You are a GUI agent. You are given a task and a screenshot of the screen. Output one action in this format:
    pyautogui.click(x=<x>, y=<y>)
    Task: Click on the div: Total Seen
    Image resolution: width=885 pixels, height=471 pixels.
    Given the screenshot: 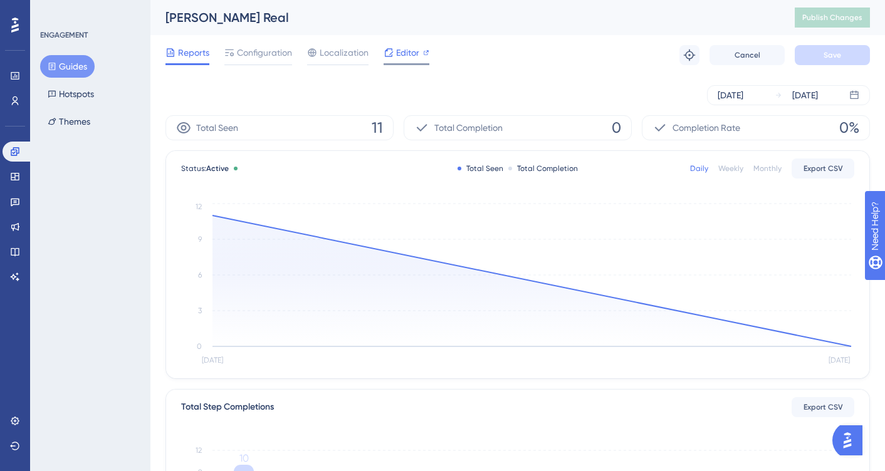 What is the action you would take?
    pyautogui.click(x=480, y=169)
    